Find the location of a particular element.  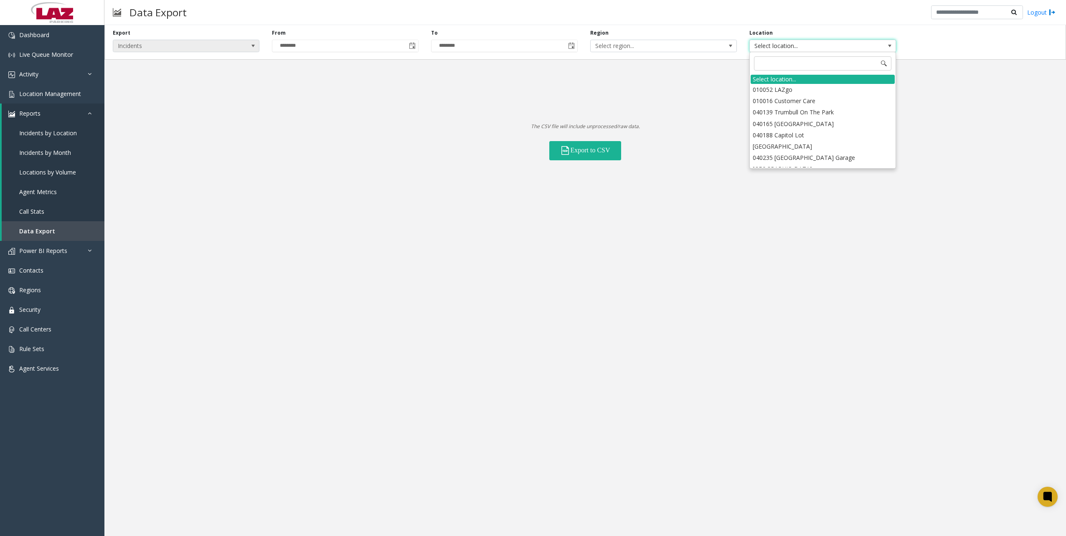

a: Incidents by Month is located at coordinates (53, 152).